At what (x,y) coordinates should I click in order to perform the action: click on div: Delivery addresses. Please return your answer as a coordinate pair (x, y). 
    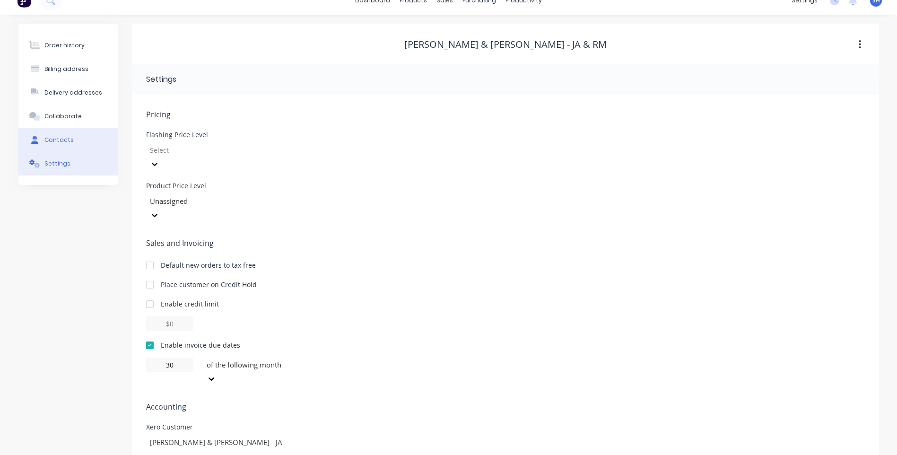
    Looking at the image, I should click on (73, 93).